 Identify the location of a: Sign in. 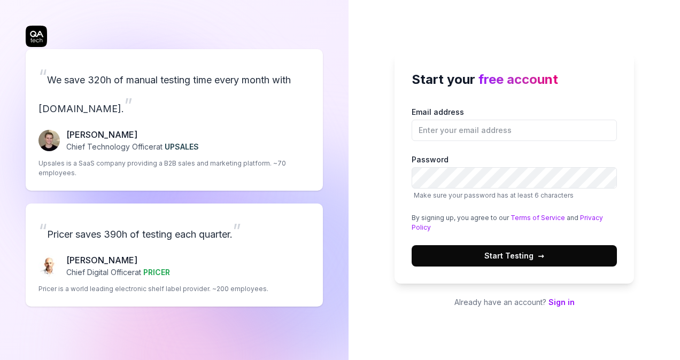
(562, 302).